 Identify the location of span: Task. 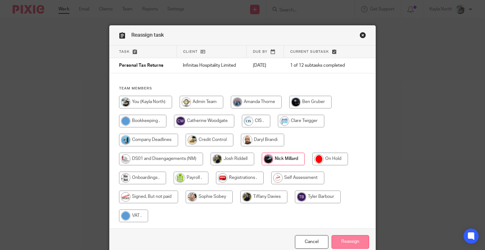
(124, 51).